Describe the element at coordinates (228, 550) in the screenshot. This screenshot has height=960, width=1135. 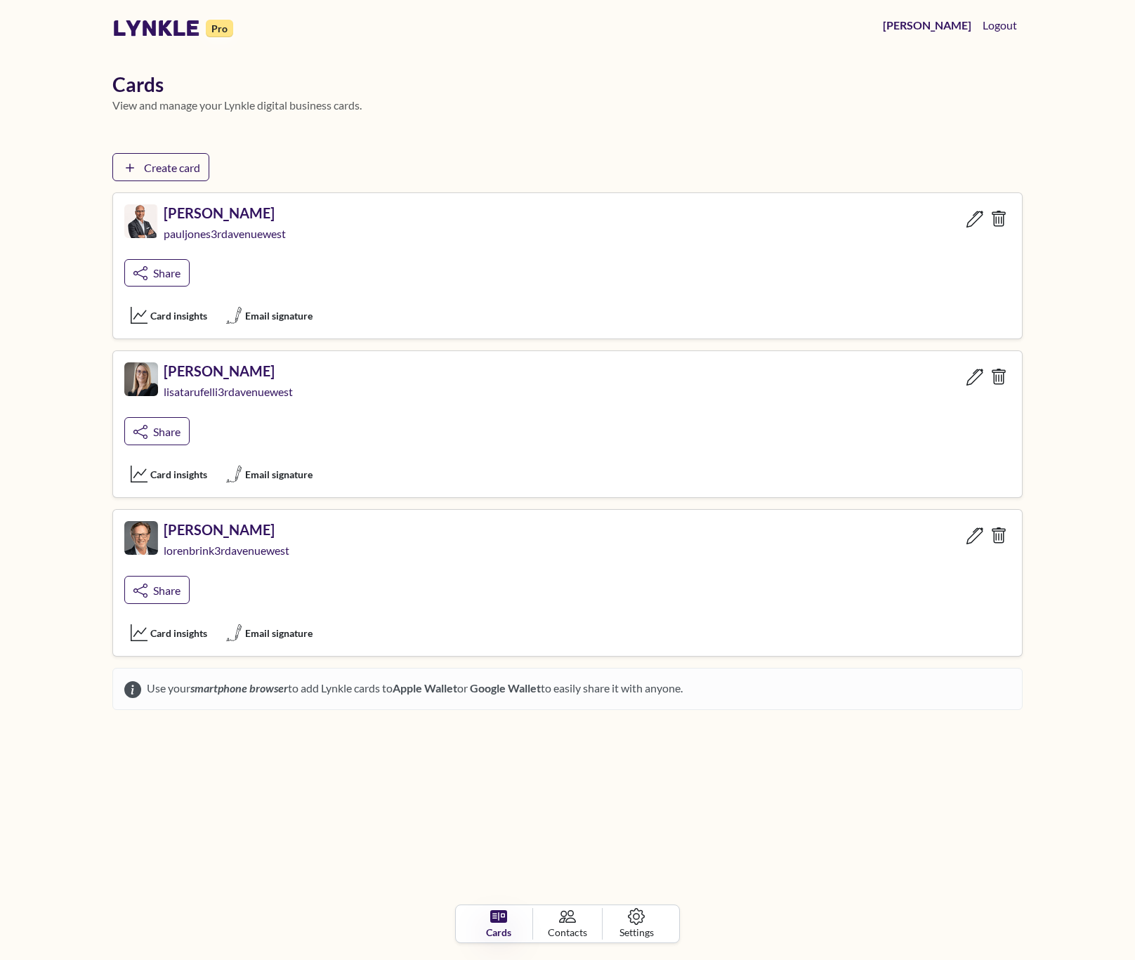
I see `span: lorenbrink3rdavenuewest` at that location.